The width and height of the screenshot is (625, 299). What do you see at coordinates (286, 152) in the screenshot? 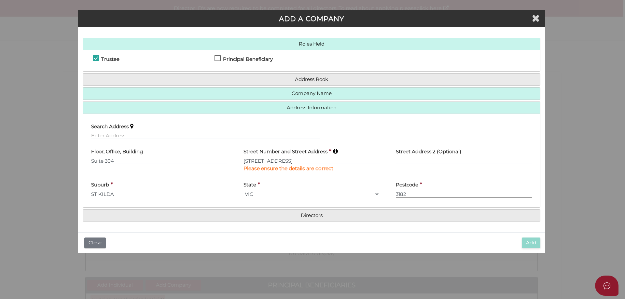
I see `h4: Street Number and Street Address` at bounding box center [286, 152].